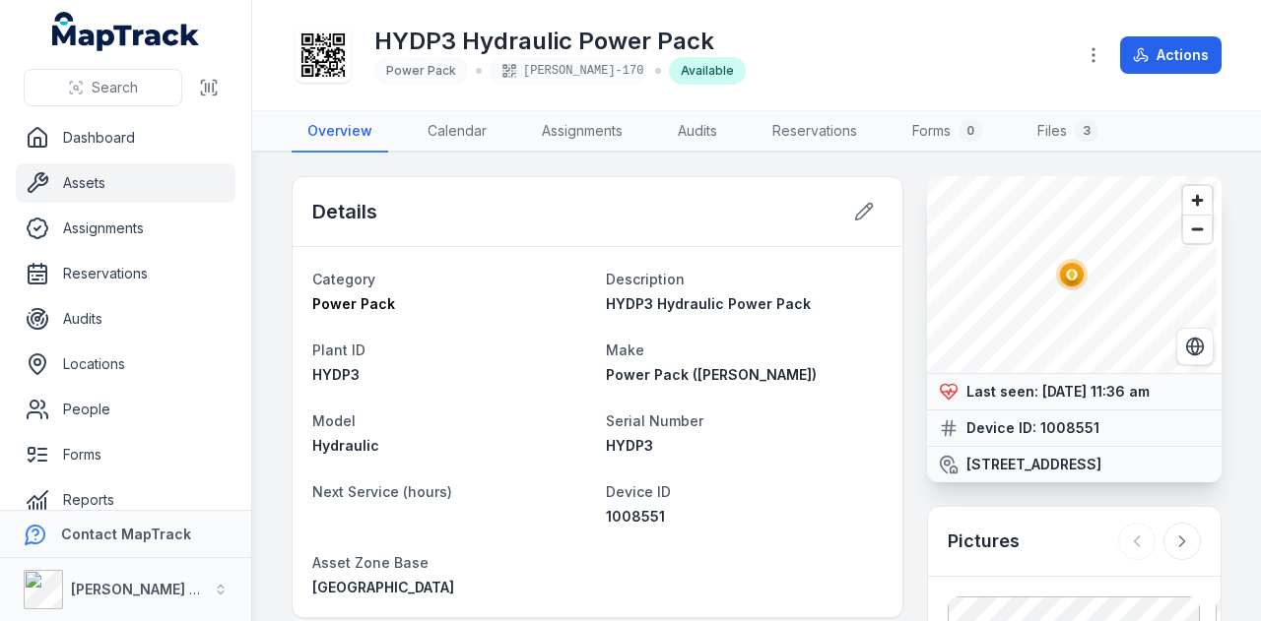  I want to click on strong: 1008551, so click(1070, 428).